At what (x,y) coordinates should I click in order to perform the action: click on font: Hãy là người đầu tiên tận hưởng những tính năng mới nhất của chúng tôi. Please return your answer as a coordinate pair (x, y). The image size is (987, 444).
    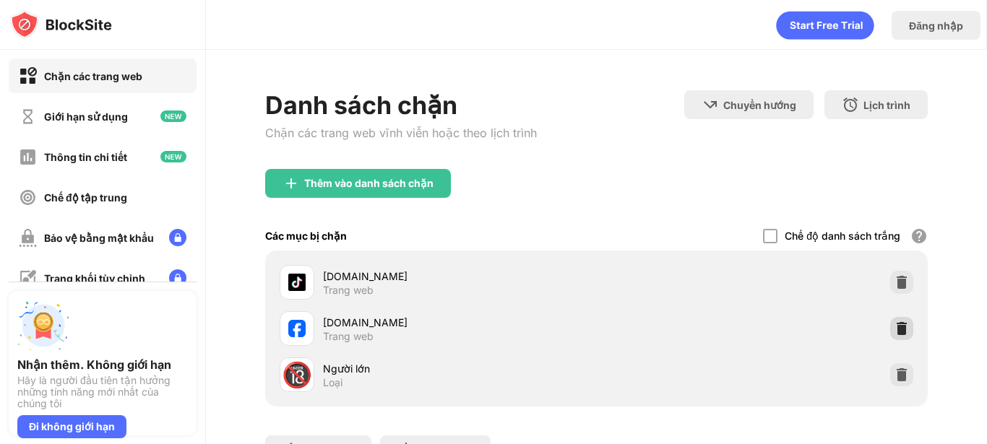
    Looking at the image, I should click on (94, 392).